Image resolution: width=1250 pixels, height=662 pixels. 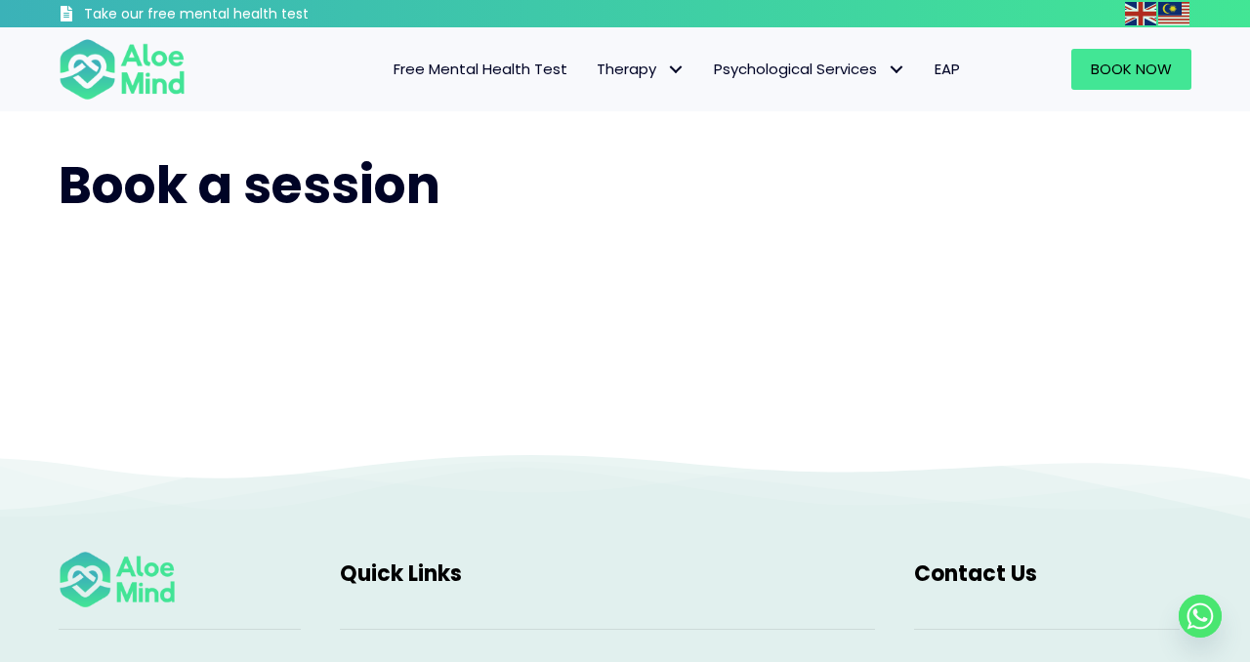 I want to click on a: EAP, so click(x=947, y=69).